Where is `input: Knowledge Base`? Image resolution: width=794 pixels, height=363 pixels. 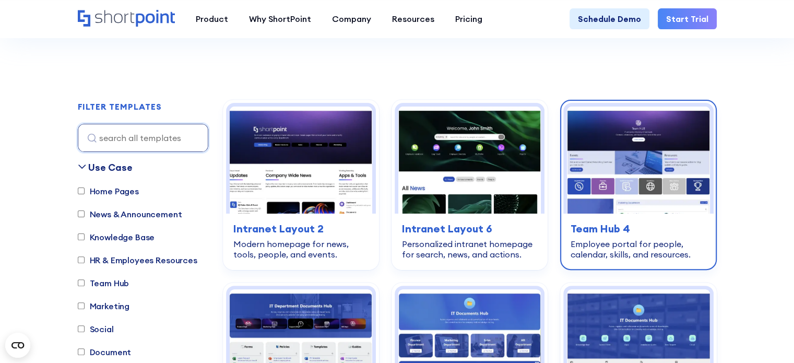 input: Knowledge Base is located at coordinates (81, 236).